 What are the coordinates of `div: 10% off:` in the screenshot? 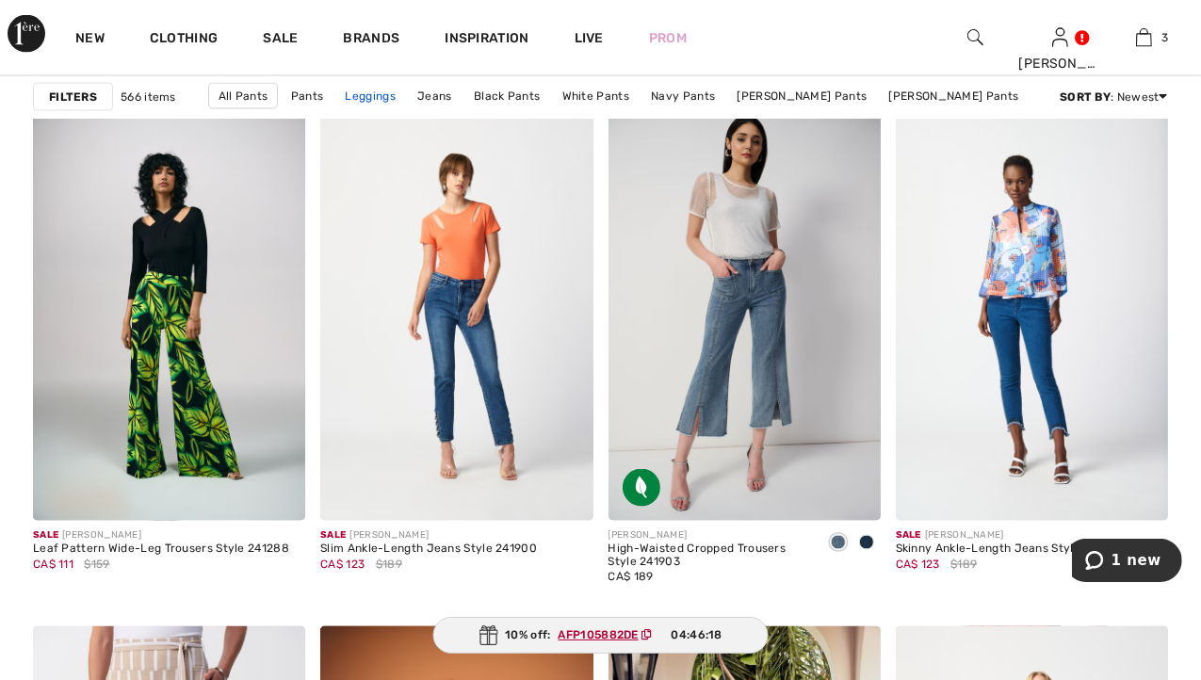 It's located at (600, 635).